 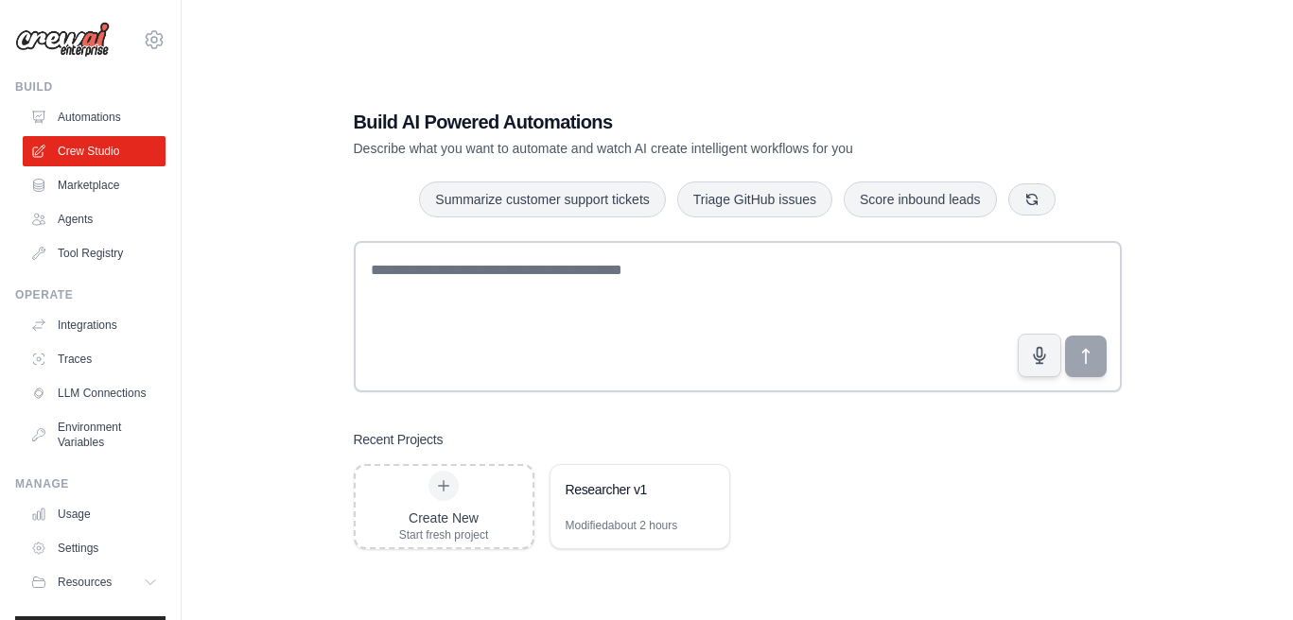 What do you see at coordinates (94, 117) in the screenshot?
I see `a: Automations` at bounding box center [94, 117].